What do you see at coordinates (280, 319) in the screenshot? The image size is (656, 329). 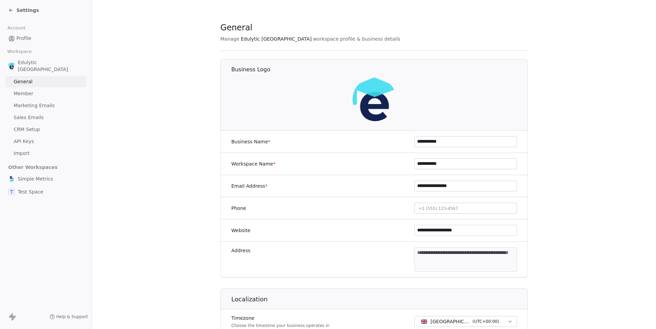 I see `label: Timezone` at bounding box center [280, 319].